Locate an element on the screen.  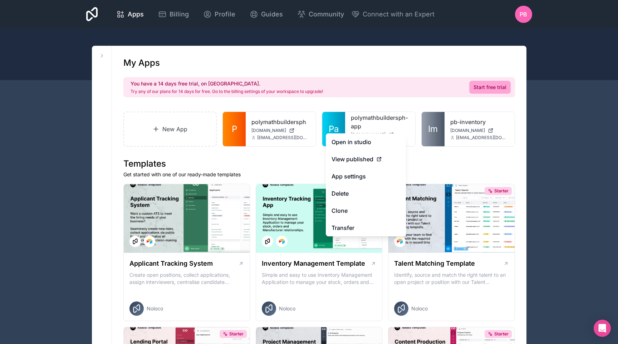
a: Billing is located at coordinates (173, 14).